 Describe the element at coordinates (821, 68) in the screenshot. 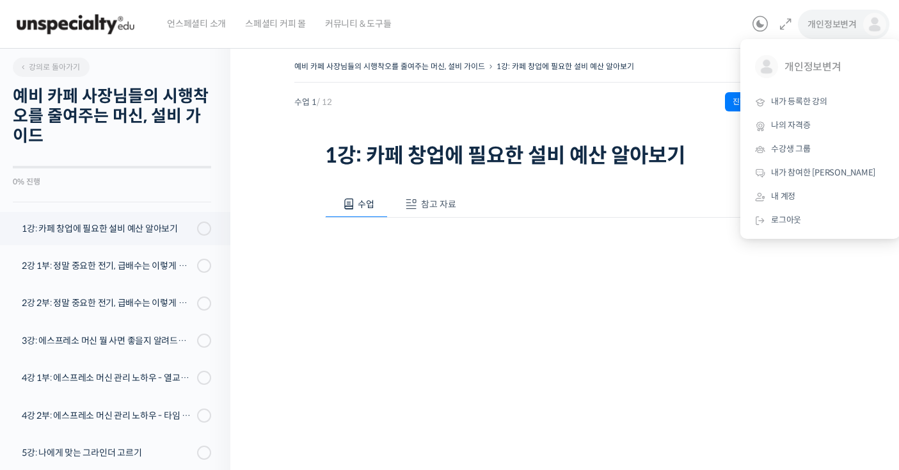

I see `a: 개인정보변겨` at that location.